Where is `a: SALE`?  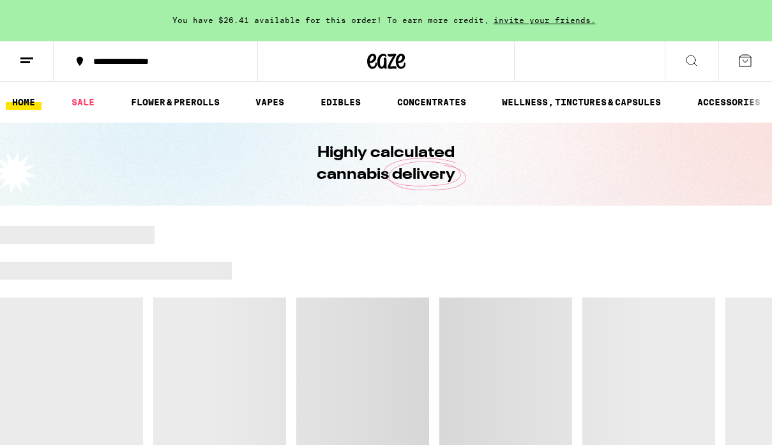
a: SALE is located at coordinates (83, 102).